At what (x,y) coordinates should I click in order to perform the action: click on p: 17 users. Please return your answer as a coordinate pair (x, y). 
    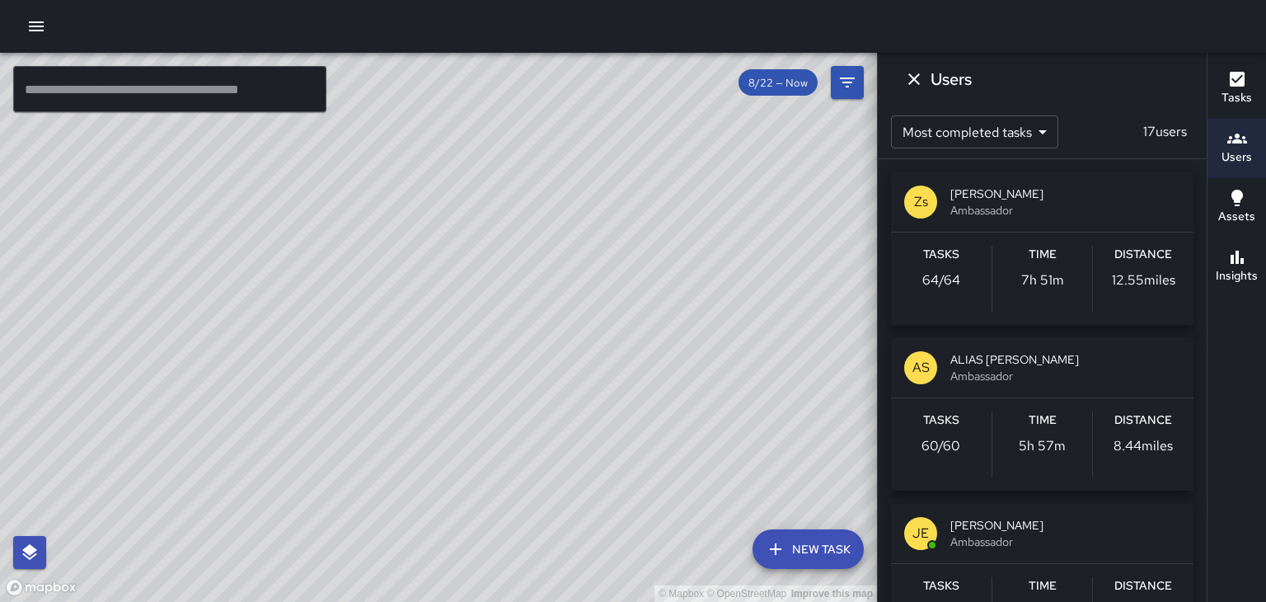
    Looking at the image, I should click on (1165, 132).